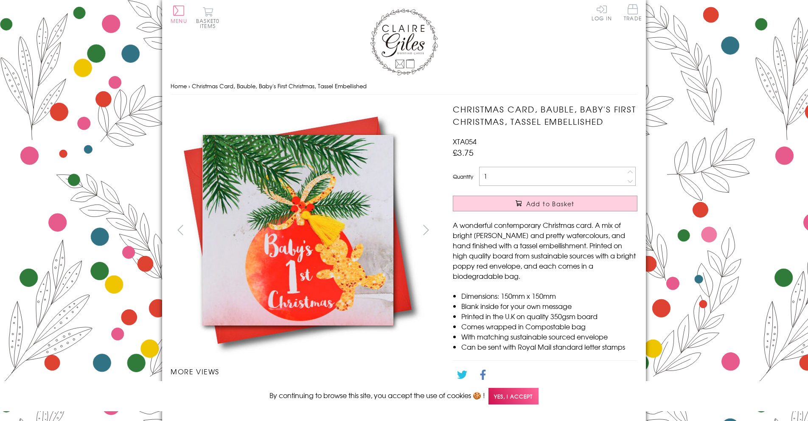 This screenshot has width=808, height=421. Describe the element at coordinates (549, 306) in the screenshot. I see `li: Blank inside for your own message` at that location.